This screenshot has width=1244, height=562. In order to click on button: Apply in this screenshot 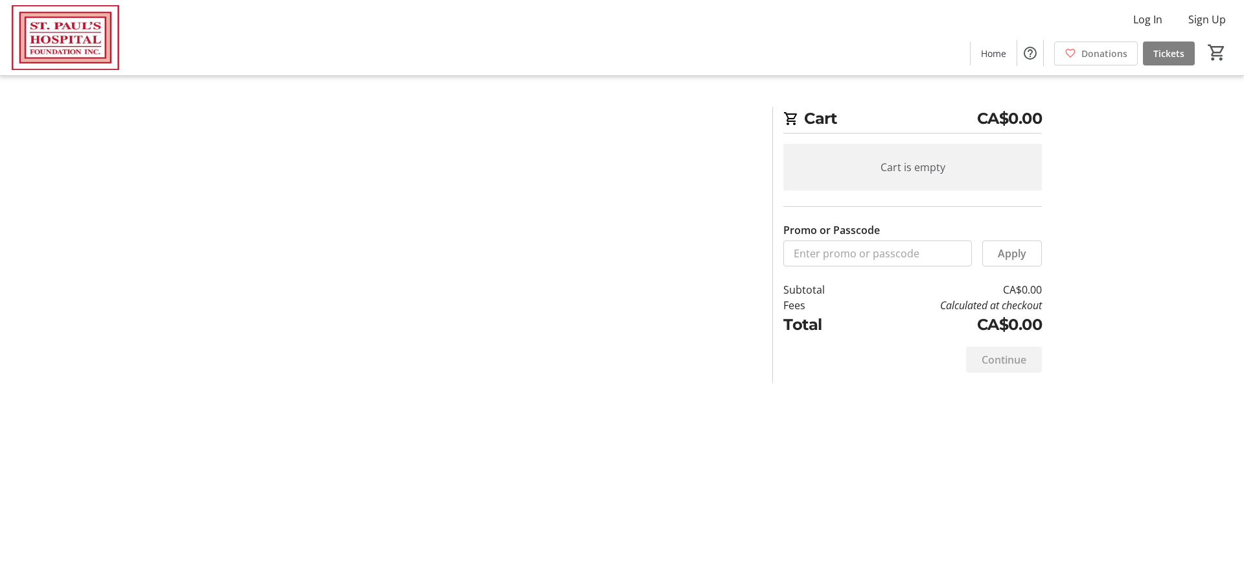, I will do `click(1012, 253)`.